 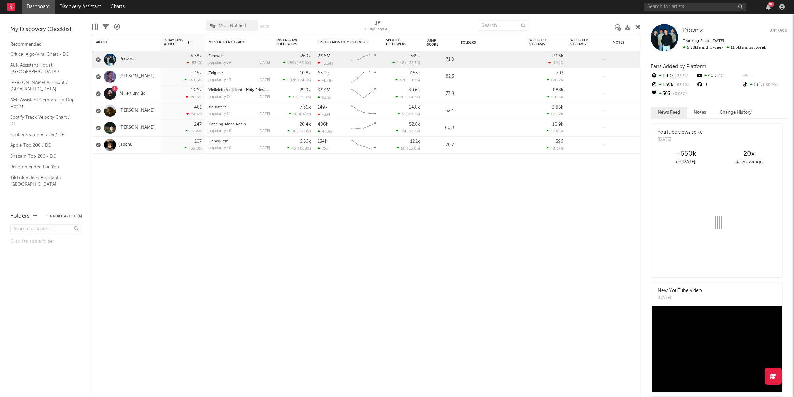 I want to click on div: 71.8, so click(x=441, y=60).